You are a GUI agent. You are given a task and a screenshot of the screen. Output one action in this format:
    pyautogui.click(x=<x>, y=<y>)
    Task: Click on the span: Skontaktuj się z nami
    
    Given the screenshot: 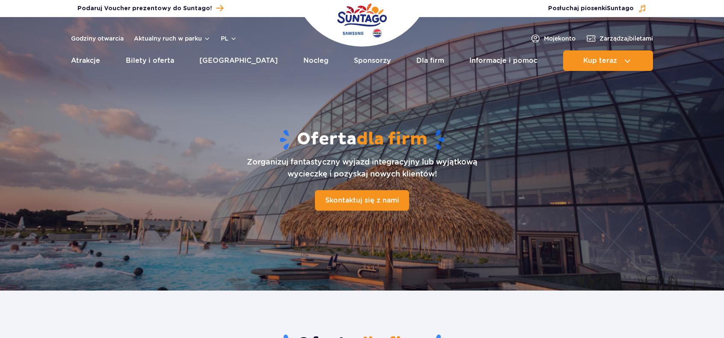 What is the action you would take?
    pyautogui.click(x=362, y=200)
    